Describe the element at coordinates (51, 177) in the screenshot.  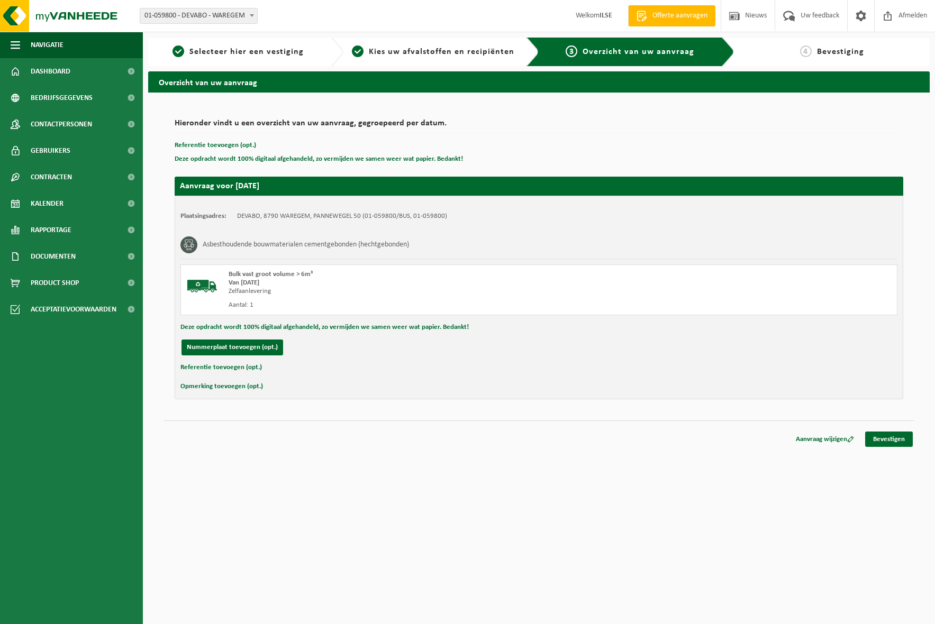
I see `span: Contracten` at that location.